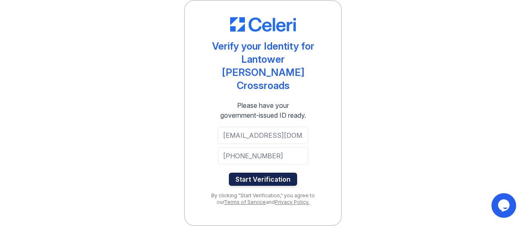  I want to click on div: Please have your government-issued ID ready., so click(263, 110).